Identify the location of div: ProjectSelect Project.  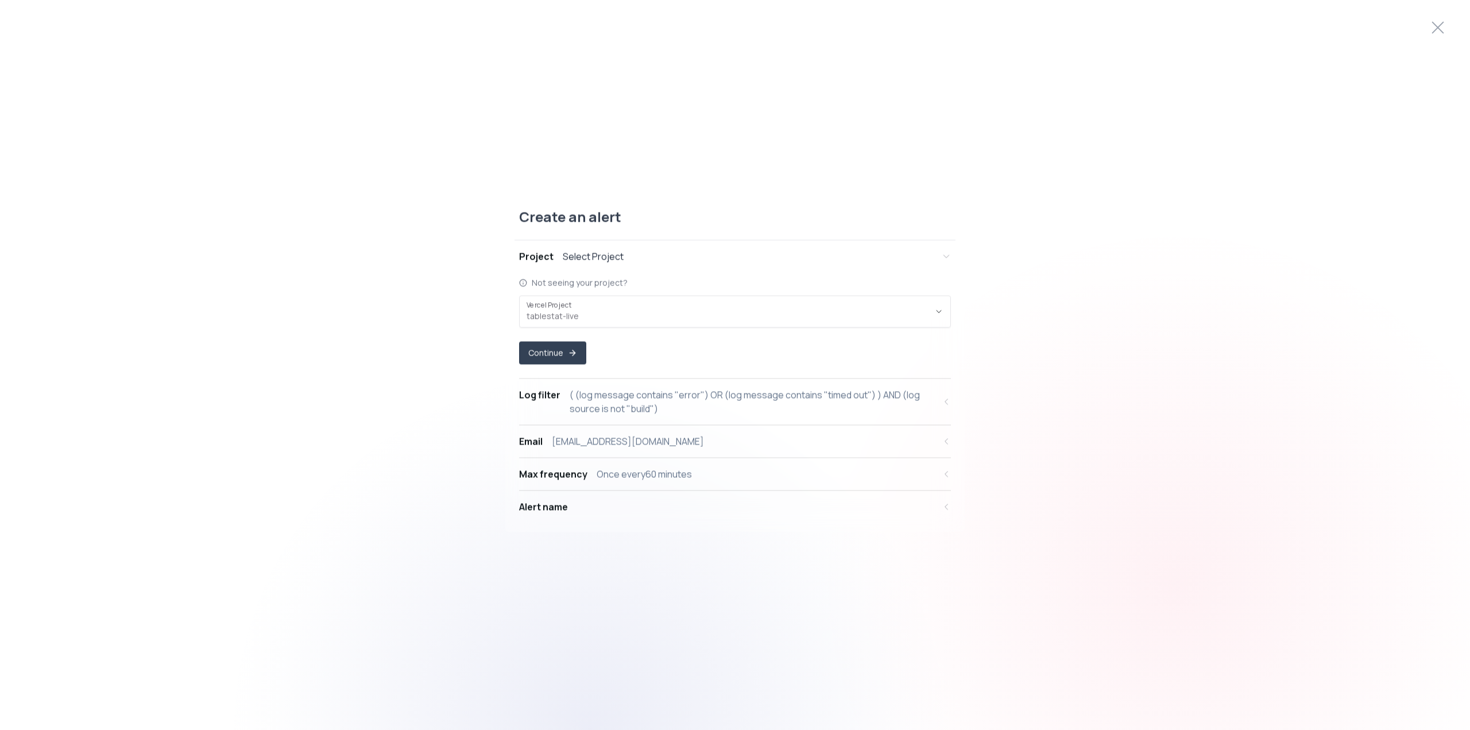
(735, 325).